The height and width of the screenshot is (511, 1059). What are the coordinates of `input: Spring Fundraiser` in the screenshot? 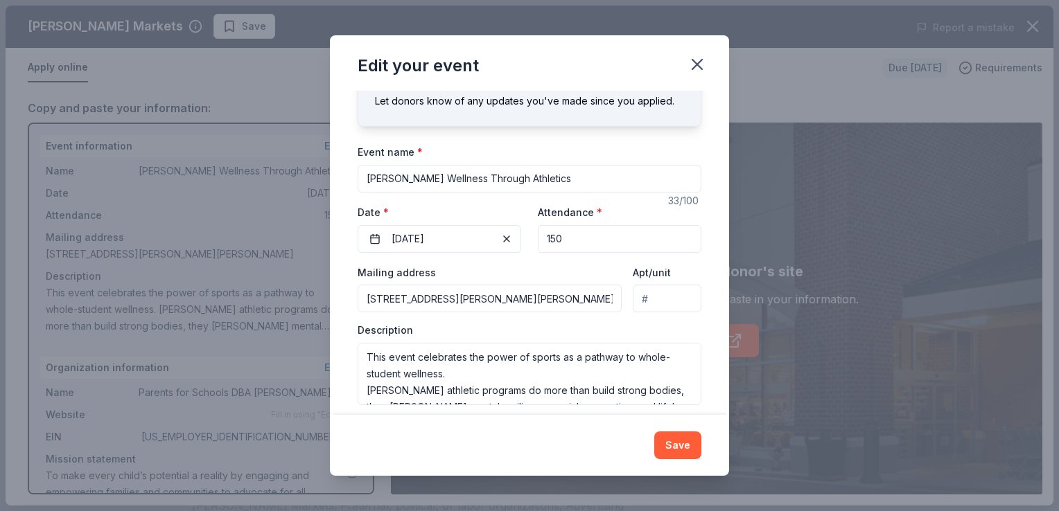 It's located at (529, 179).